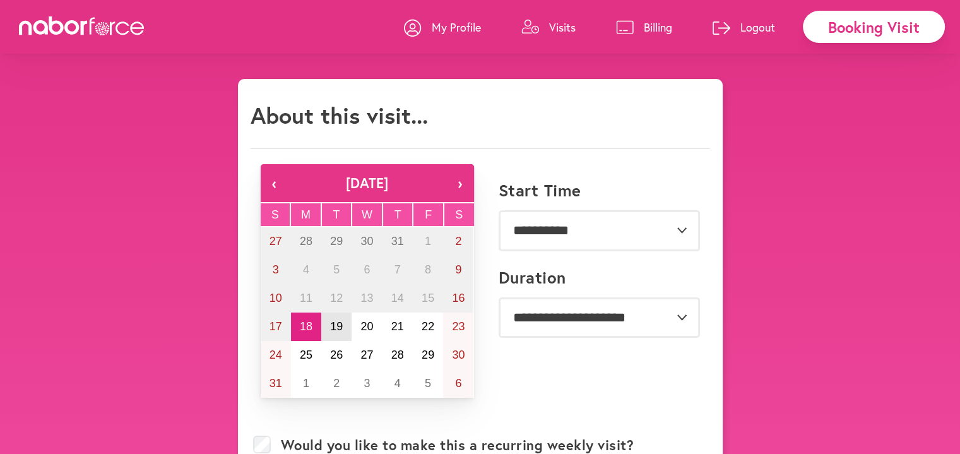  What do you see at coordinates (428, 241) in the screenshot?
I see `button: August 1, 2025` at bounding box center [428, 241].